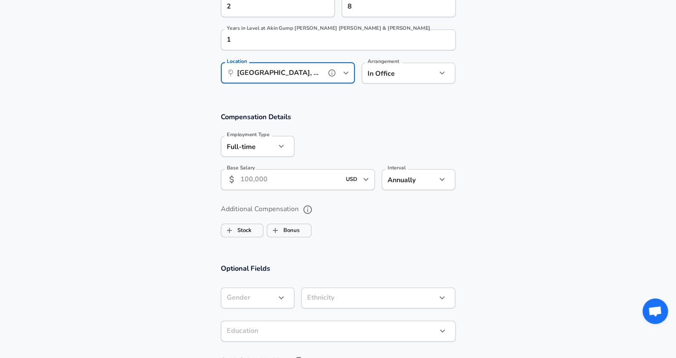  Describe the element at coordinates (338, 268) in the screenshot. I see `h3: Optional Fields` at that location.